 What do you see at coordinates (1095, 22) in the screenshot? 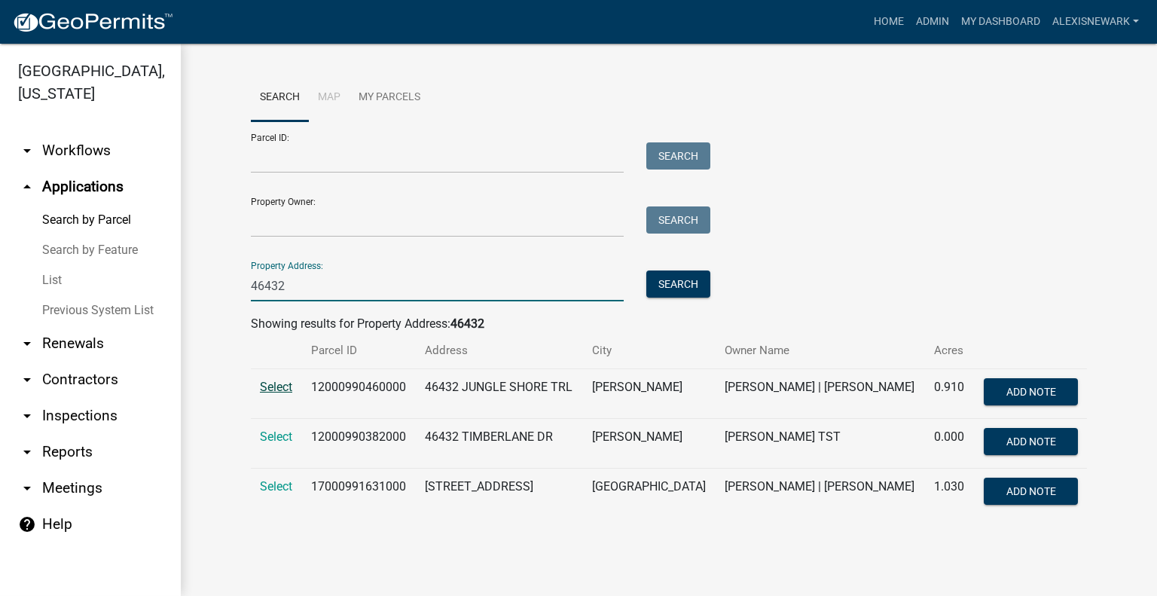
I see `a: alexisnewark` at bounding box center [1095, 22].